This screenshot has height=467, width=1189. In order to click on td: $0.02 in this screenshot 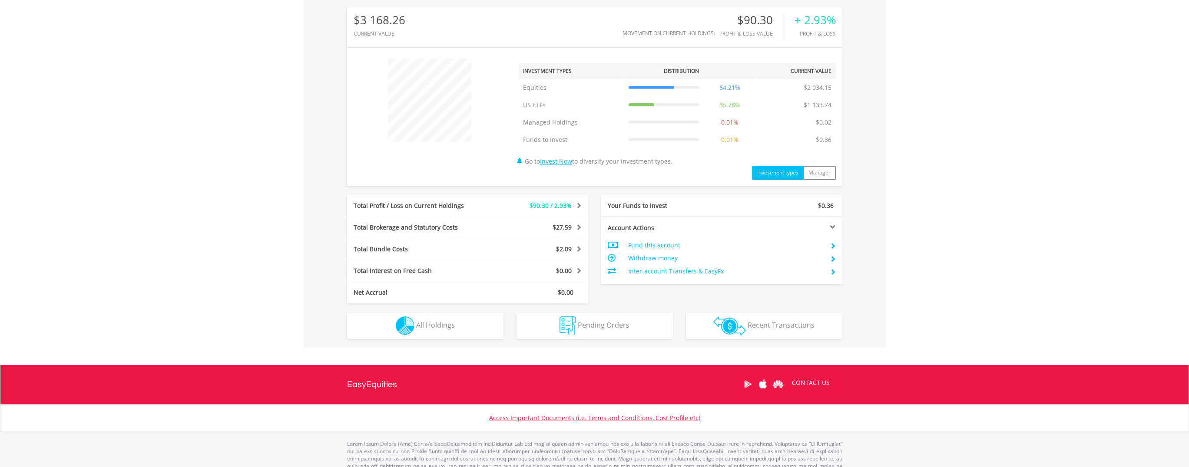, I will do `click(823, 122)`.